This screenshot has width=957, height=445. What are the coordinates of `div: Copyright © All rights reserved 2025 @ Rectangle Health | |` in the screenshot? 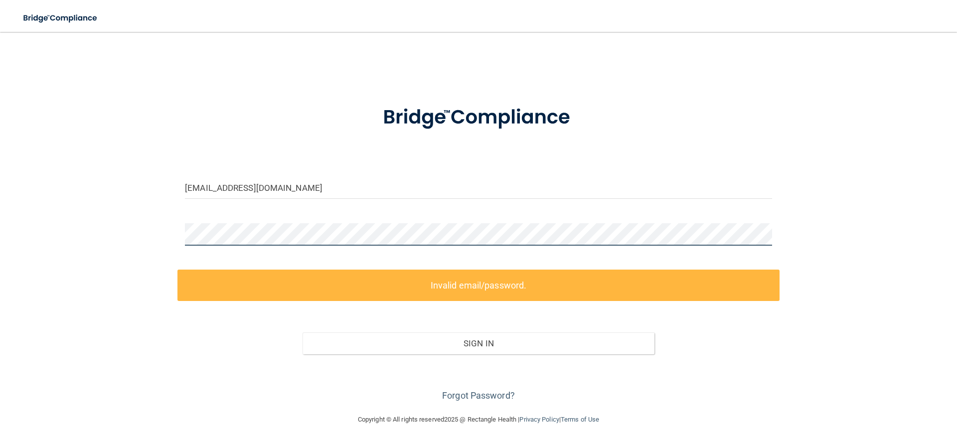 It's located at (479, 420).